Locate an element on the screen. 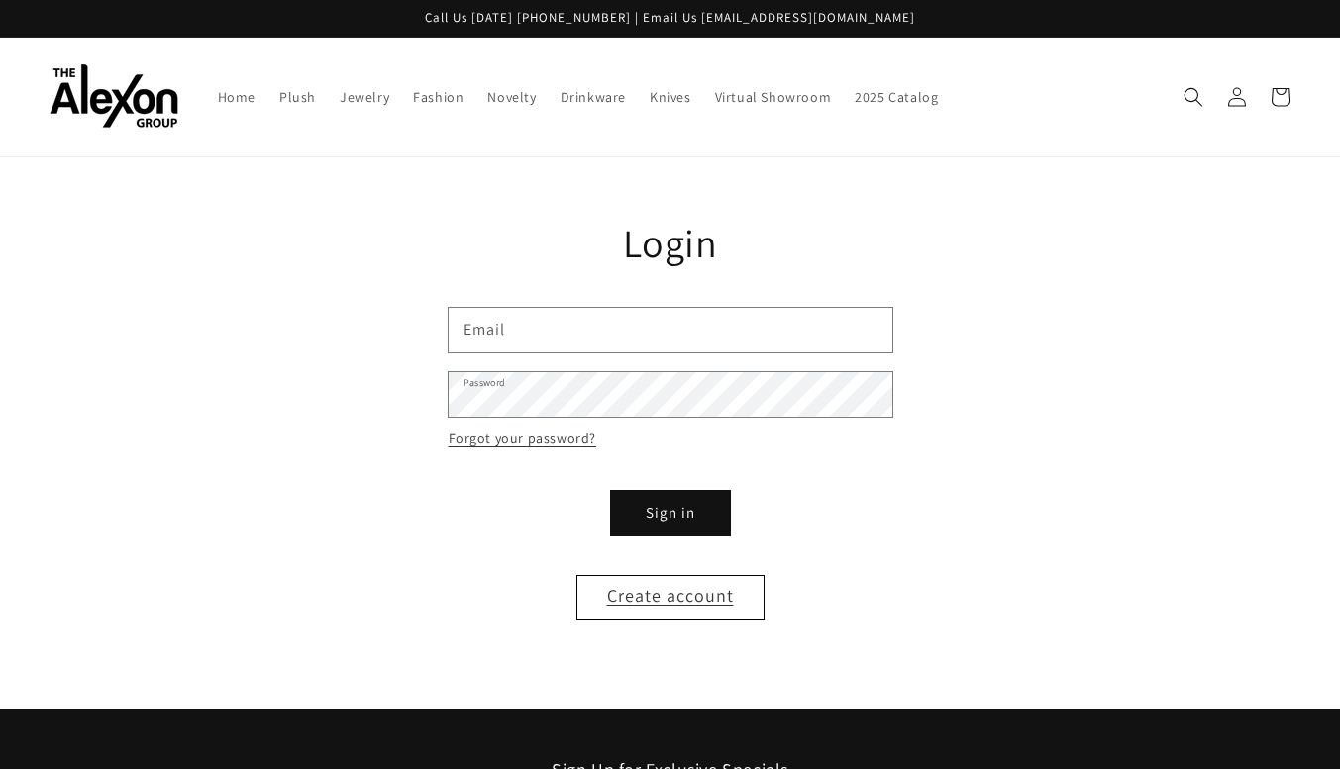  span: Home is located at coordinates (237, 97).